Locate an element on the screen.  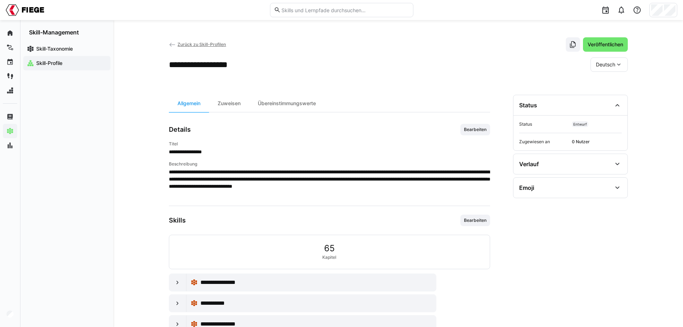
span: 65 is located at coordinates (329, 248).